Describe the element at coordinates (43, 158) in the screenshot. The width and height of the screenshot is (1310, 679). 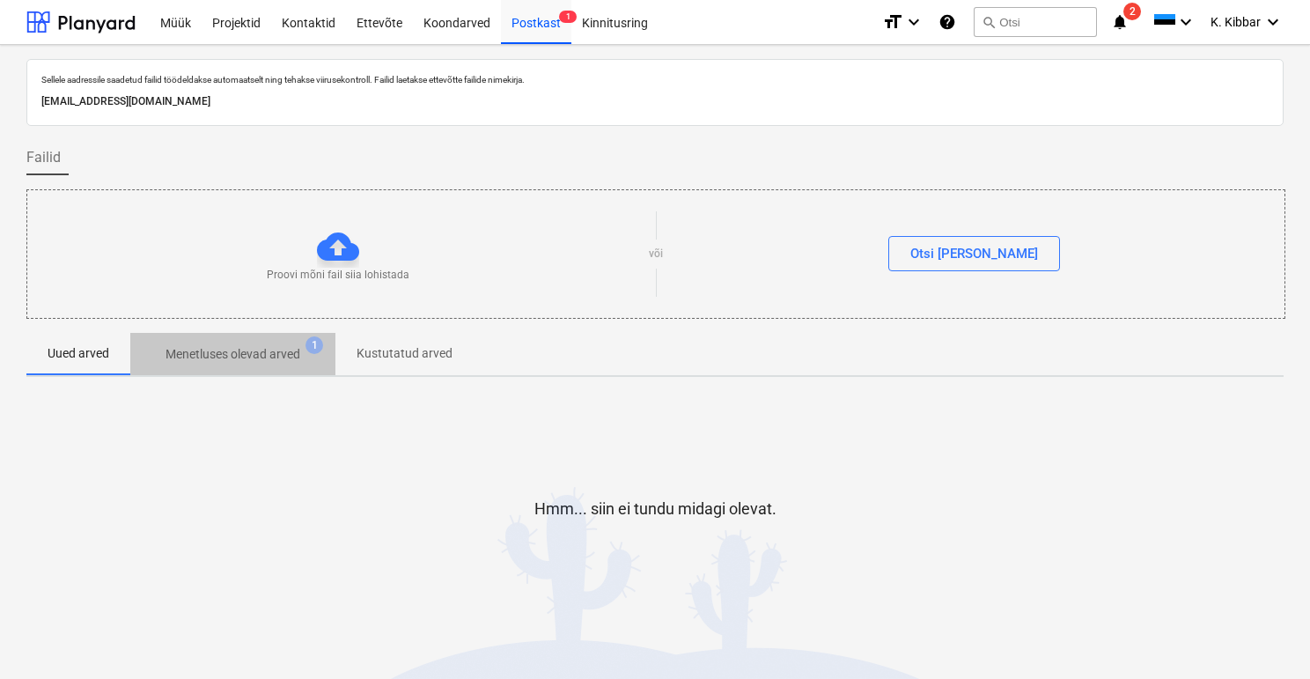
I see `span: Failid` at that location.